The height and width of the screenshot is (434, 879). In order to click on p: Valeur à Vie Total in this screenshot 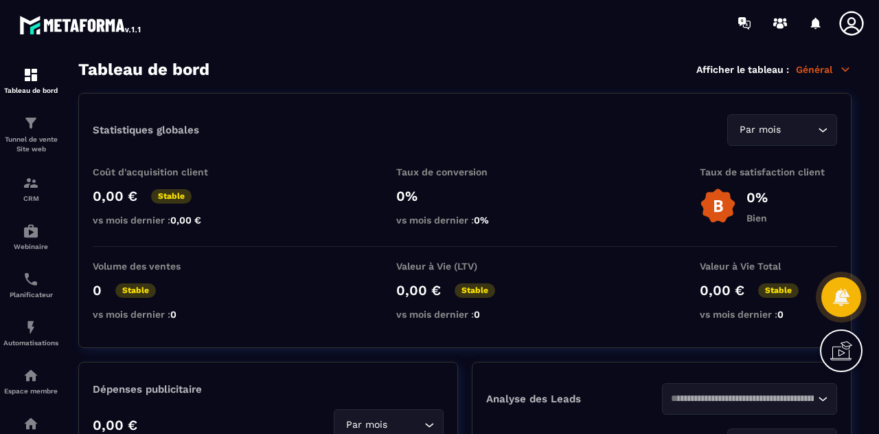, I will do `click(769, 266)`.